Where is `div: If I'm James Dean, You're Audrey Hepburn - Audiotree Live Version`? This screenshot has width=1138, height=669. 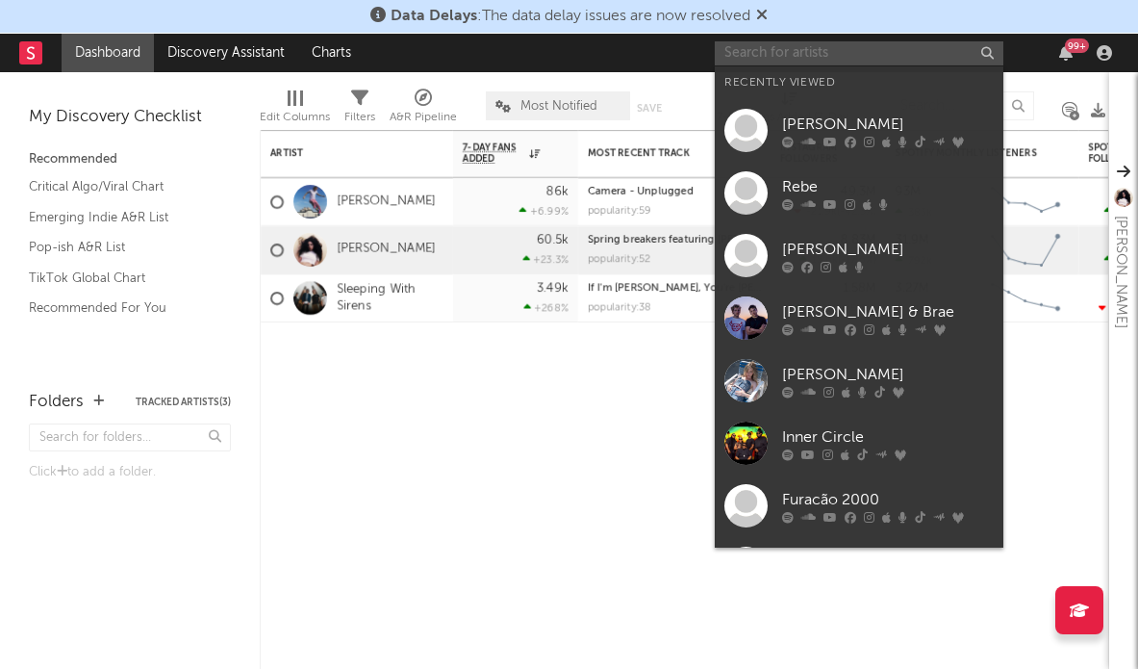
div: If I'm James Dean, You're Audrey Hepburn - Audiotree Live Version is located at coordinates (674, 288).